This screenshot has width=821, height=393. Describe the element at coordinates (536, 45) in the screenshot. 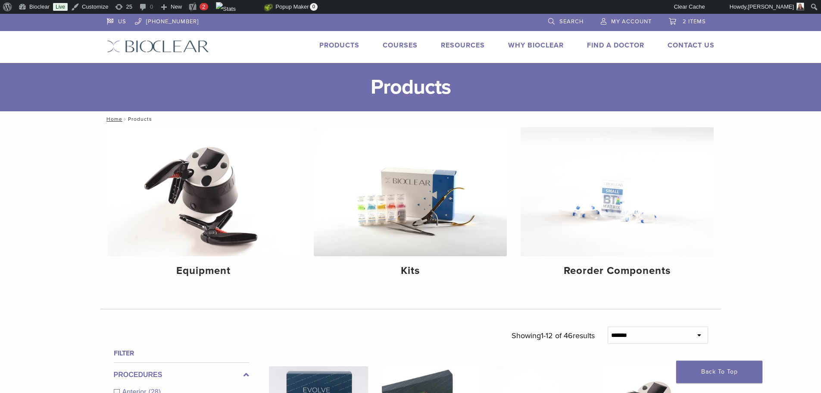

I see `a: Why Bioclear` at that location.